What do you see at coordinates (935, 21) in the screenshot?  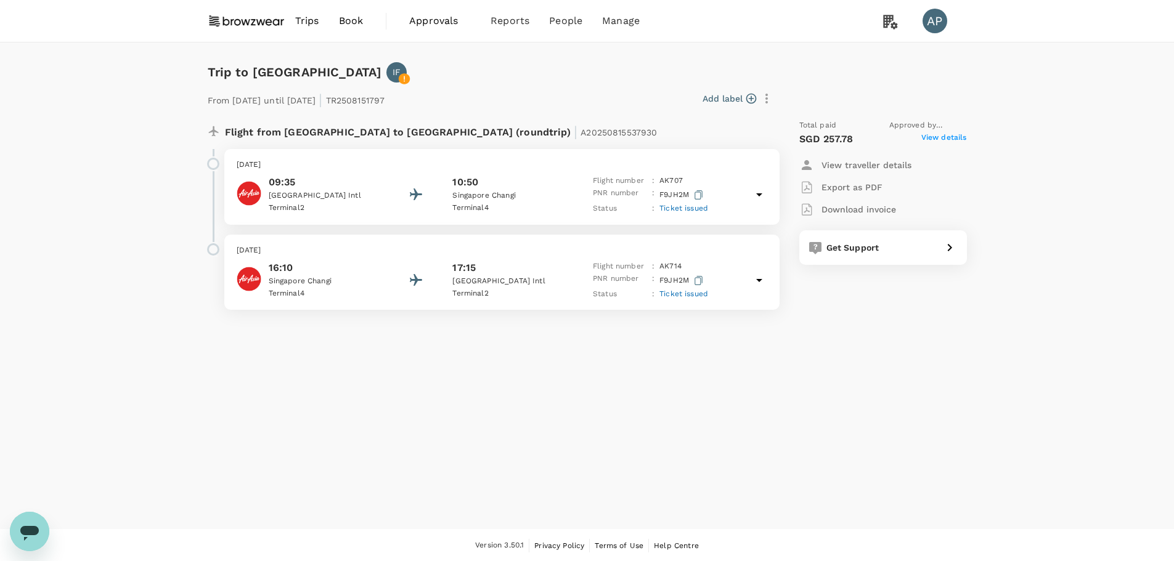 I see `div: AP` at bounding box center [935, 21].